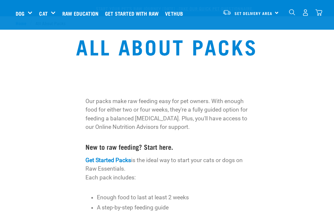  What do you see at coordinates (227, 12) in the screenshot?
I see `img: van-moving.png` at bounding box center [227, 12].